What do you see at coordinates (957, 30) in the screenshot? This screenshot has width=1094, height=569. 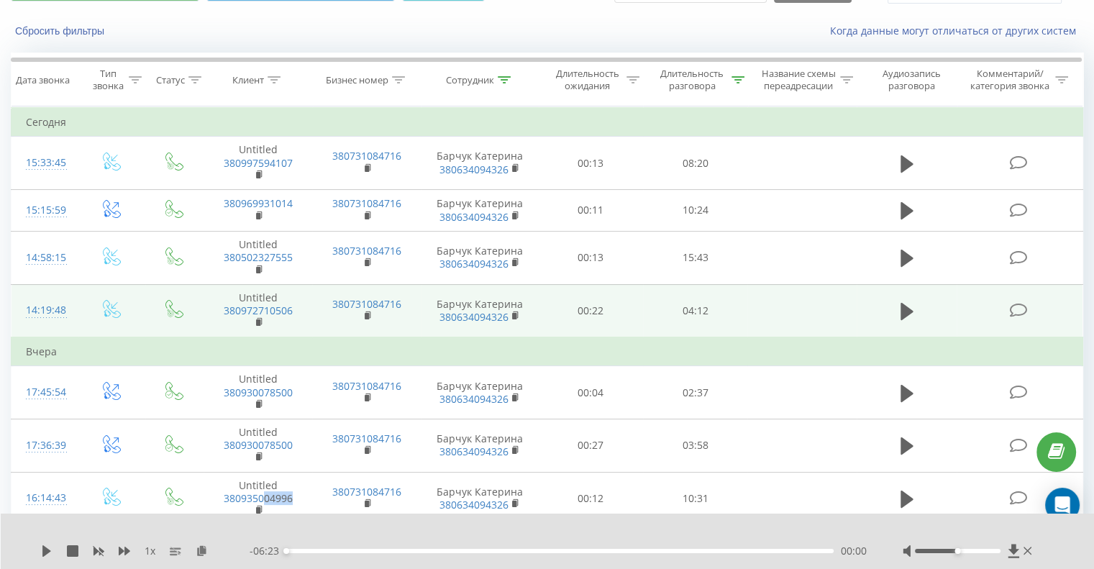 I see `a: Когда данные могут отличаться от других систем` at bounding box center [957, 30].